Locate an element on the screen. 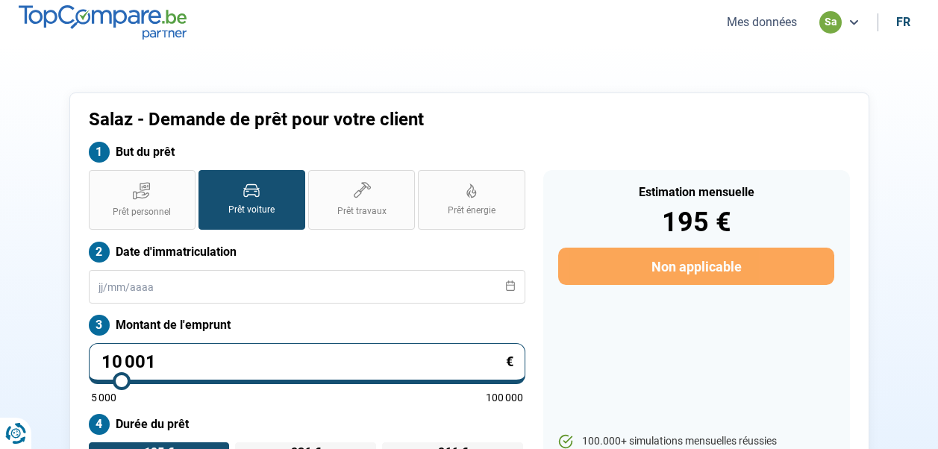  input: jj/mm/aaaa is located at coordinates (307, 287).